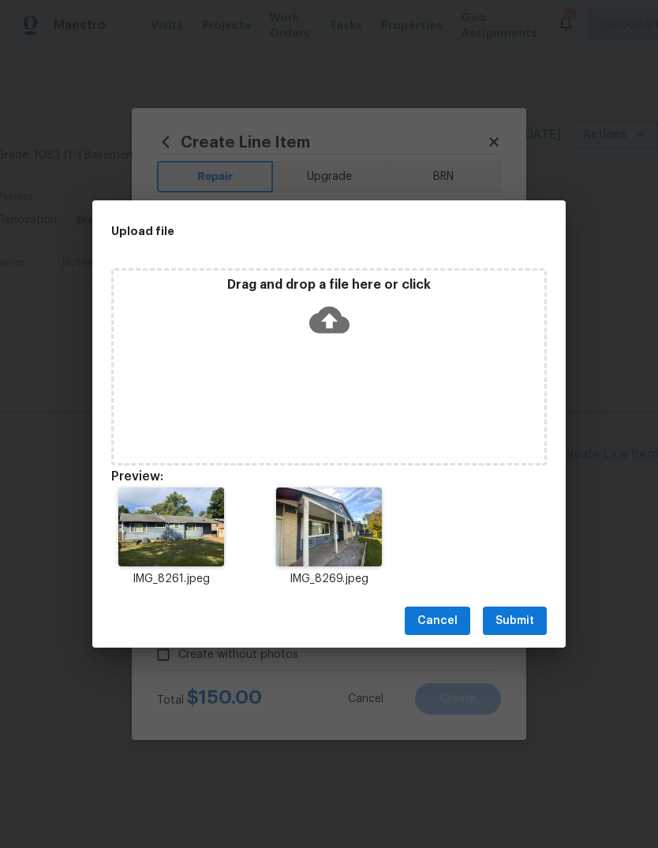  Describe the element at coordinates (171, 579) in the screenshot. I see `p: IMG_8261.jpeg` at that location.